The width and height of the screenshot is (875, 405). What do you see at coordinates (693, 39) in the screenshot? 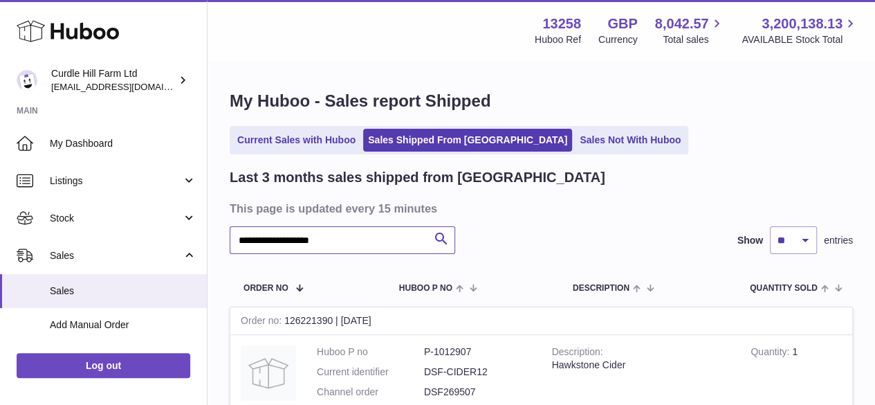
I see `span: Total sales` at bounding box center [693, 39].